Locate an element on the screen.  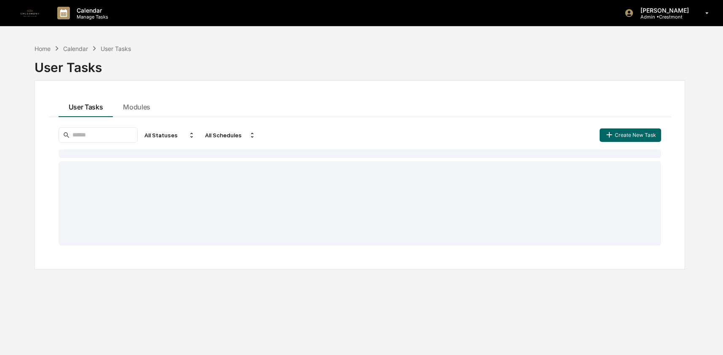
button: User Tasks is located at coordinates (86, 106).